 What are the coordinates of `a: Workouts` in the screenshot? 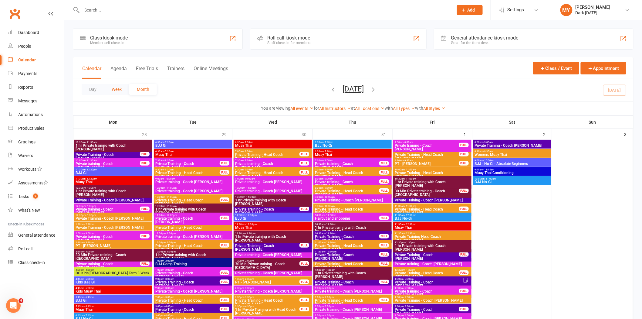 It's located at (36, 169).